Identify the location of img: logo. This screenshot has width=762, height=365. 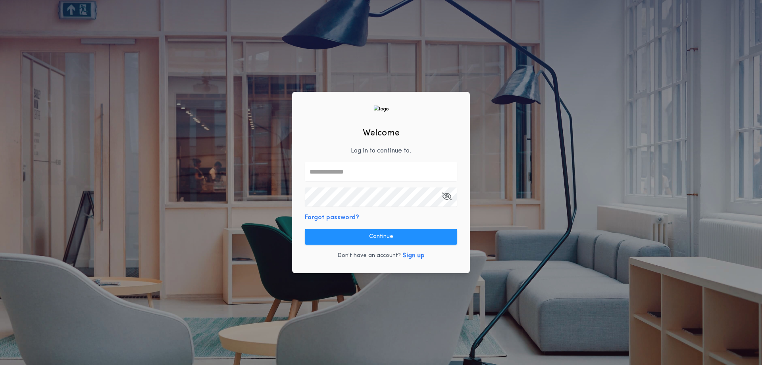
(381, 109).